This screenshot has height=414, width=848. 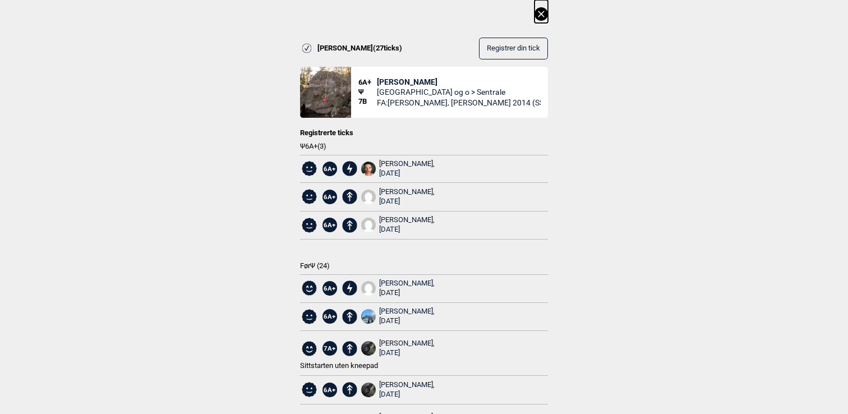 What do you see at coordinates (424, 266) in the screenshot?
I see `span: Før Ψ ( 24 )` at bounding box center [424, 266].